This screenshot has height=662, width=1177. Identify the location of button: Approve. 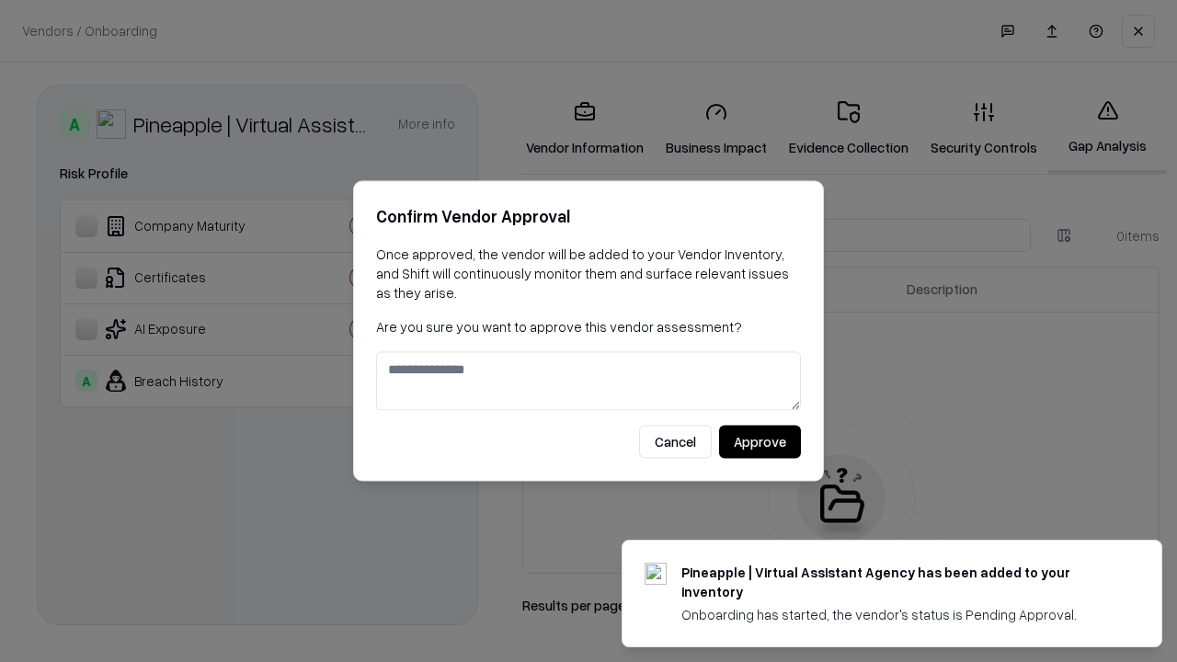
(760, 442).